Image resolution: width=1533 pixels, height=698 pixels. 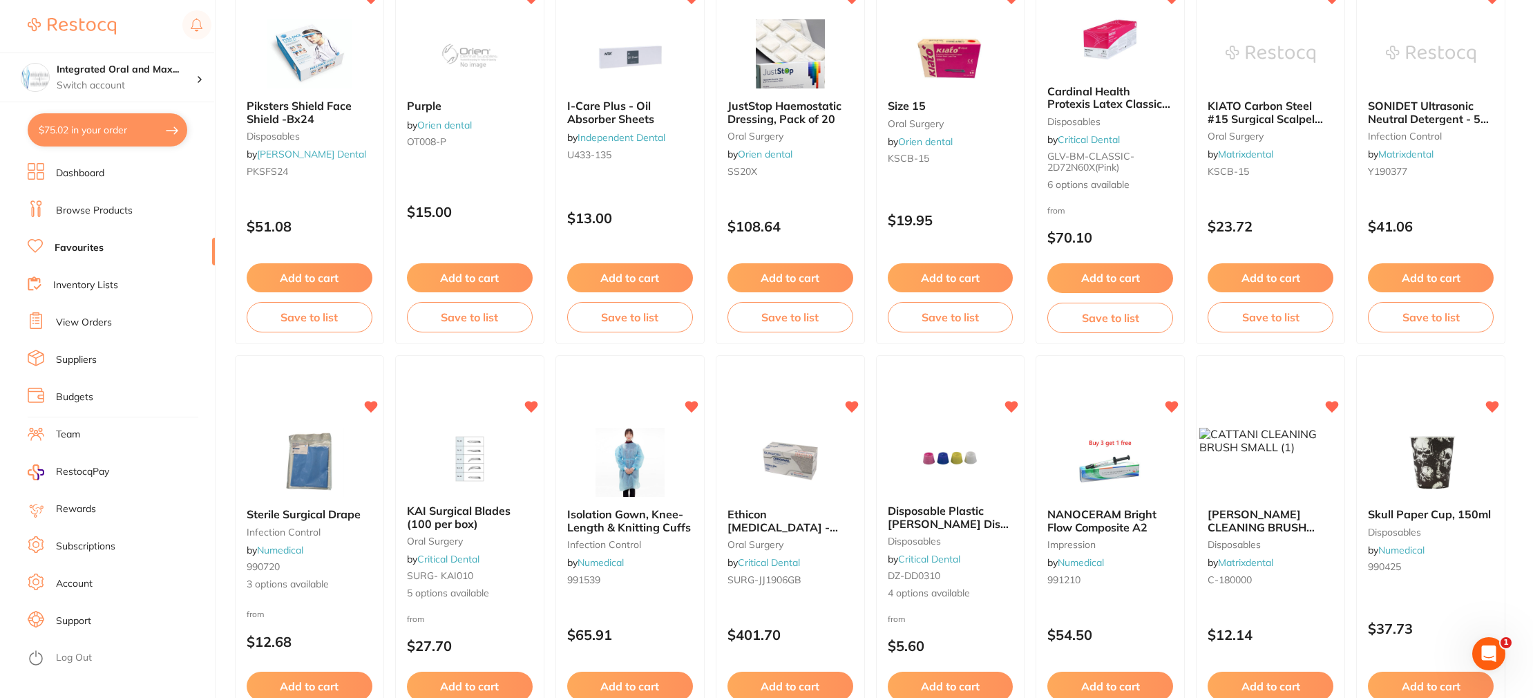 I want to click on h4: Integrated Oral and Maxillofacial Surgery, so click(x=126, y=70).